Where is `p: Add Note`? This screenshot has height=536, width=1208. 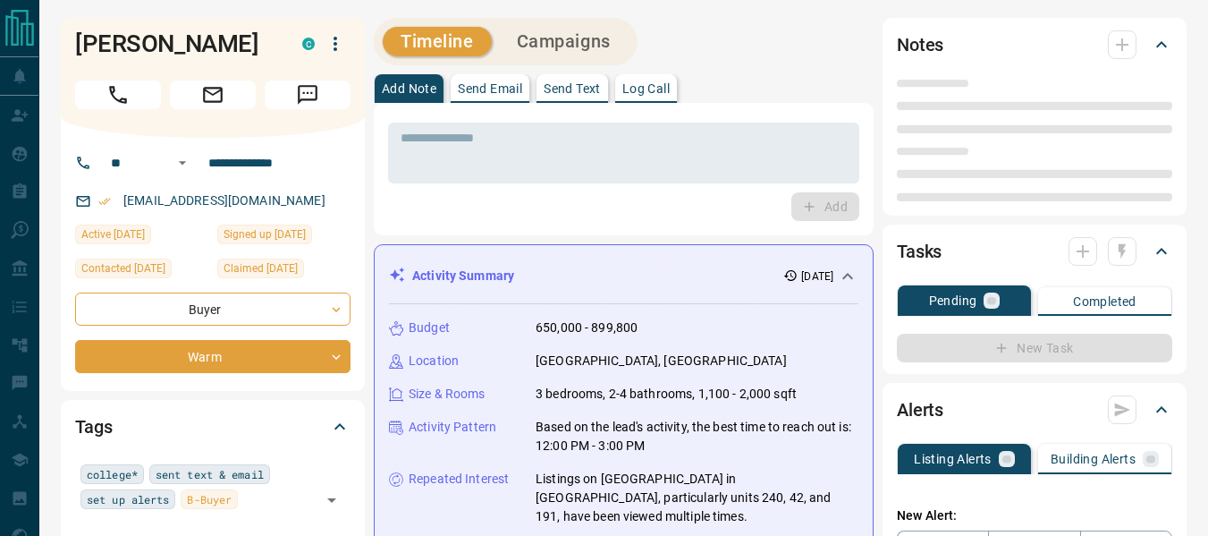
p: Add Note is located at coordinates (409, 89).